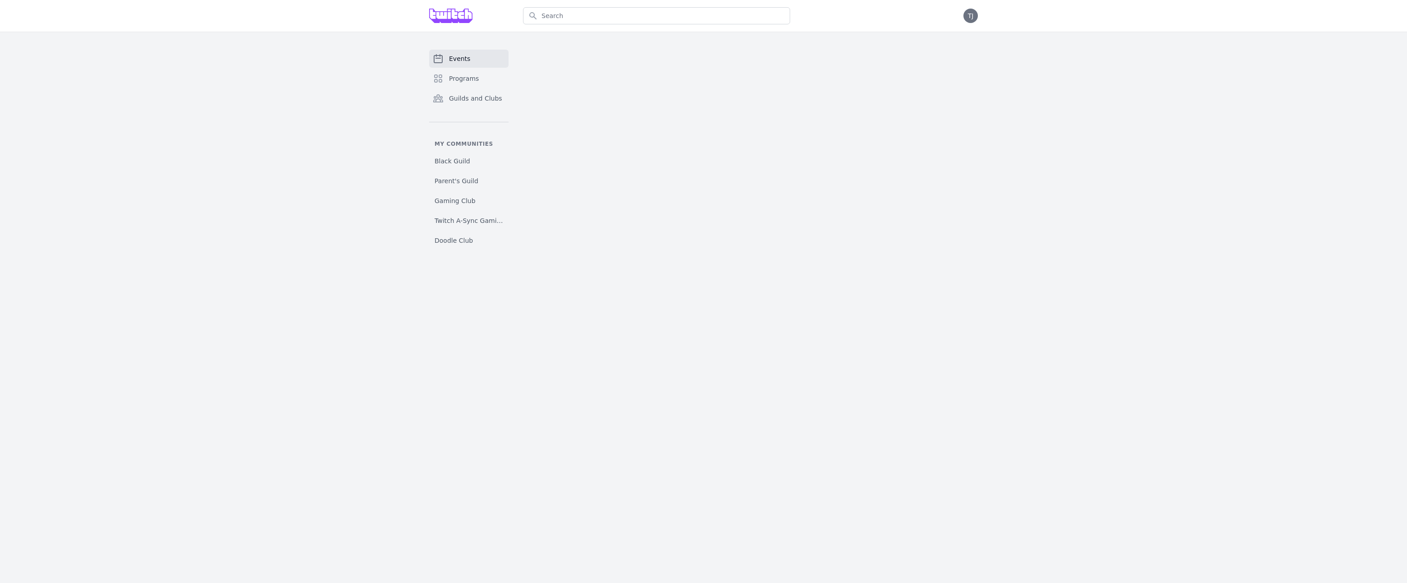 The image size is (1407, 583). What do you see at coordinates (451, 16) in the screenshot?
I see `img: Grove` at bounding box center [451, 16].